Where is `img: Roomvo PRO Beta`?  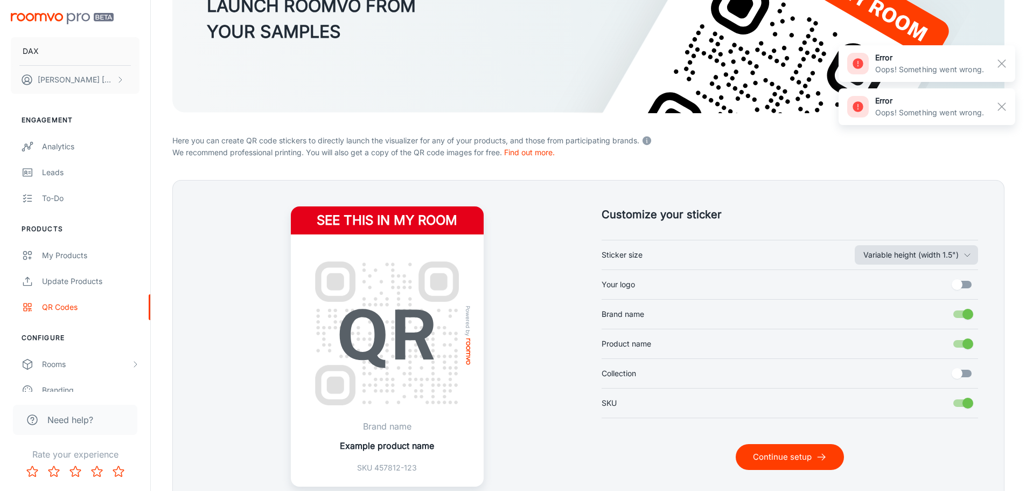 img: Roomvo PRO Beta is located at coordinates (62, 18).